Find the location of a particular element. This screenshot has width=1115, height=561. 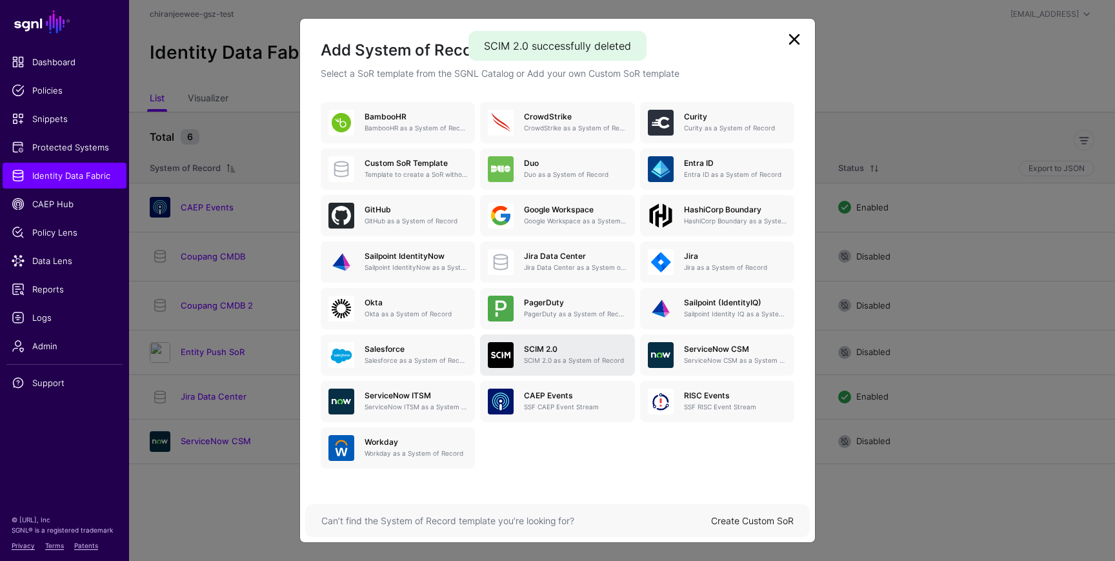

p: BambooHR as a System of Record is located at coordinates (415, 128).